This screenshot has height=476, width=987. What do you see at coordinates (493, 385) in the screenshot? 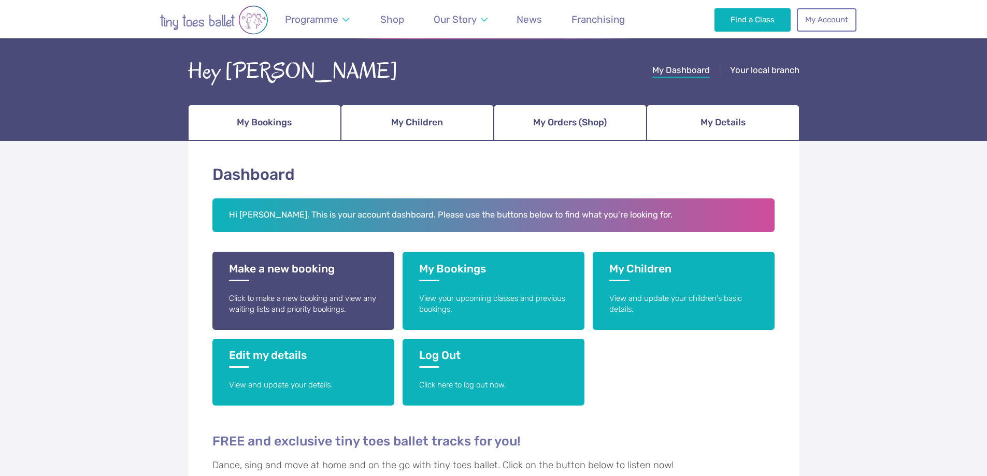
I see `p: Click here to log out now.` at bounding box center [493, 385].